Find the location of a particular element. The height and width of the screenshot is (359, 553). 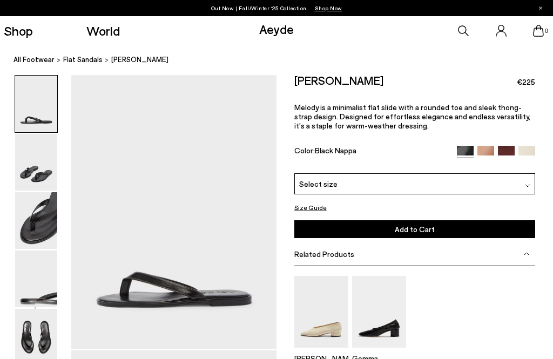

button: Add to Cart is located at coordinates (415, 229).